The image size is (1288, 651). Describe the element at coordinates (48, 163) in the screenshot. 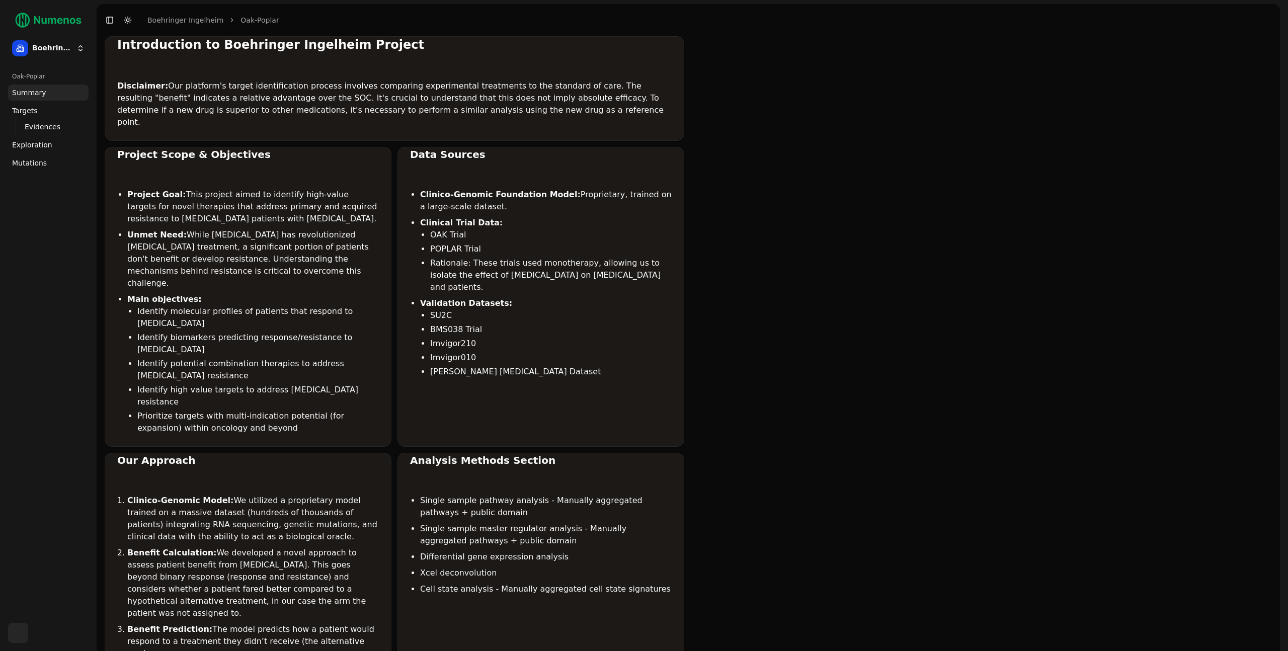

I see `a: Mutations` at that location.